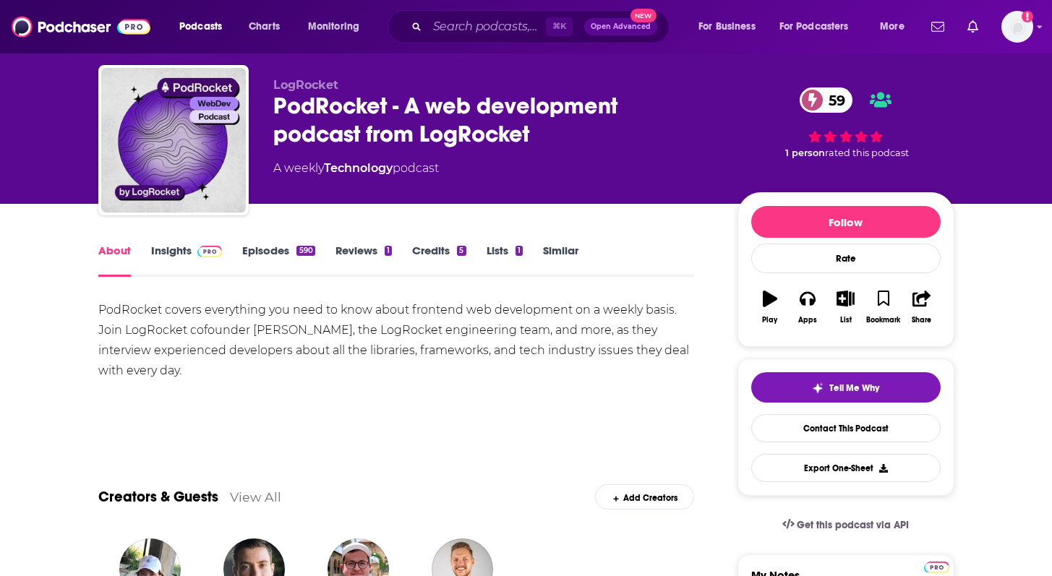 Image resolution: width=1052 pixels, height=576 pixels. Describe the element at coordinates (542, 27) in the screenshot. I see `div: Search podcasts, credits, & more...` at that location.